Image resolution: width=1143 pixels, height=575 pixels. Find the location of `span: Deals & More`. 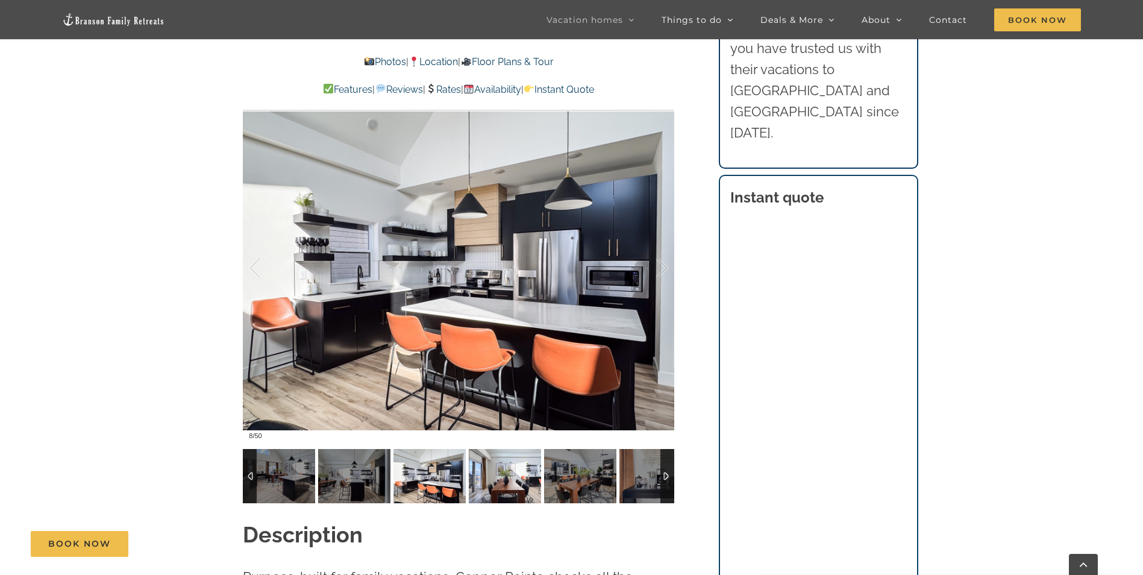

span: Deals & More is located at coordinates (792, 20).